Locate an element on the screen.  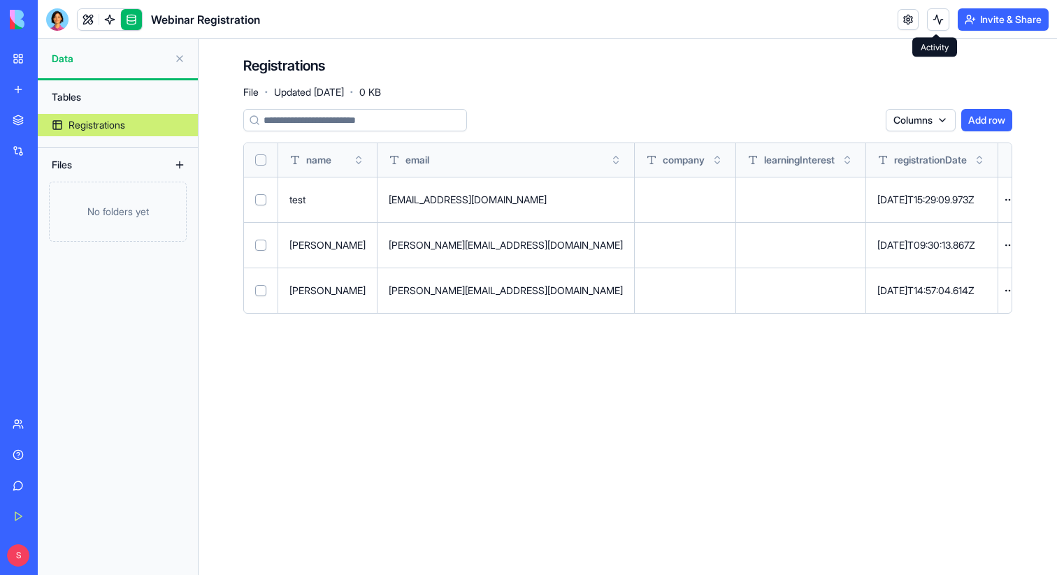
div: Files is located at coordinates (101, 165).